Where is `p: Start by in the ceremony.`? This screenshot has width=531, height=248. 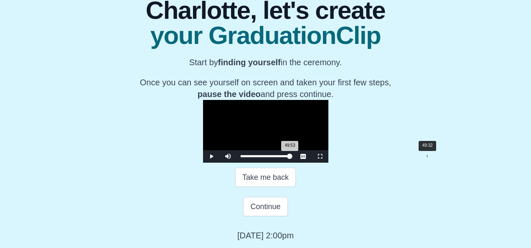
p: Start by in the ceremony. is located at coordinates (265, 62).